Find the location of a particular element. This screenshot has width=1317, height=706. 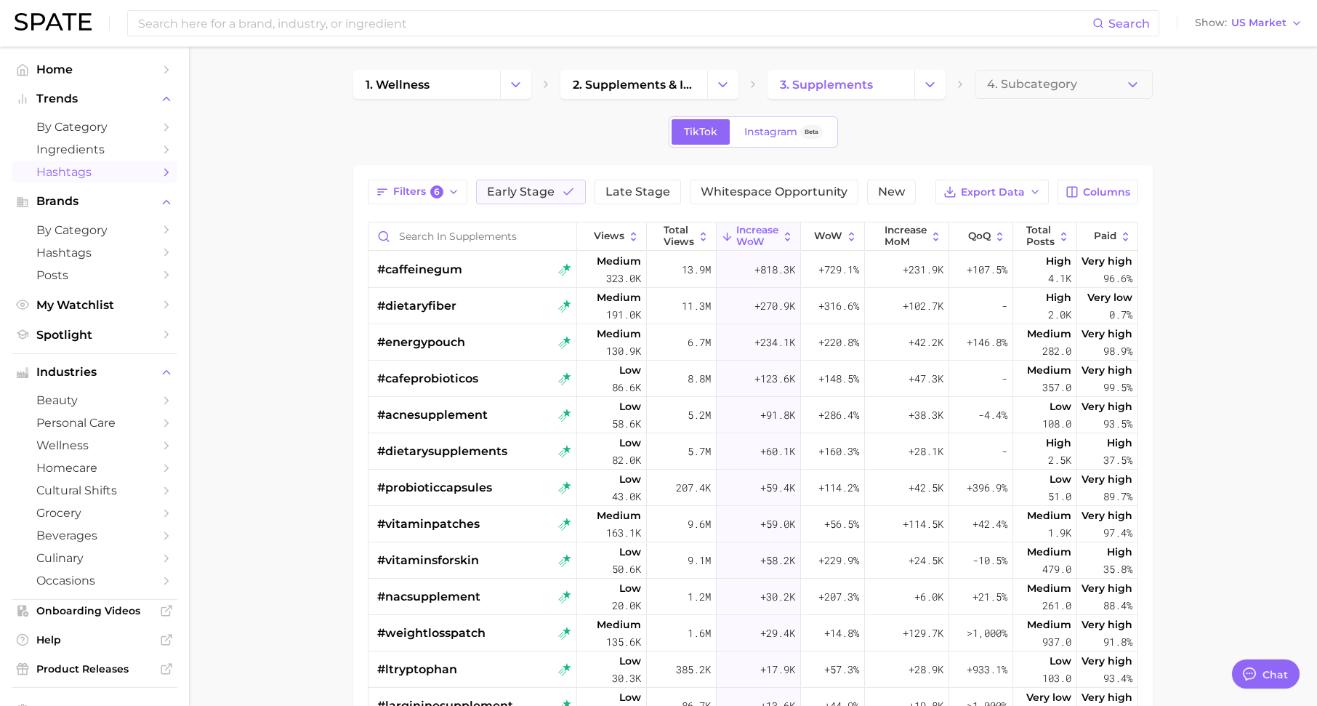

button: Increase WoW is located at coordinates (759, 236).